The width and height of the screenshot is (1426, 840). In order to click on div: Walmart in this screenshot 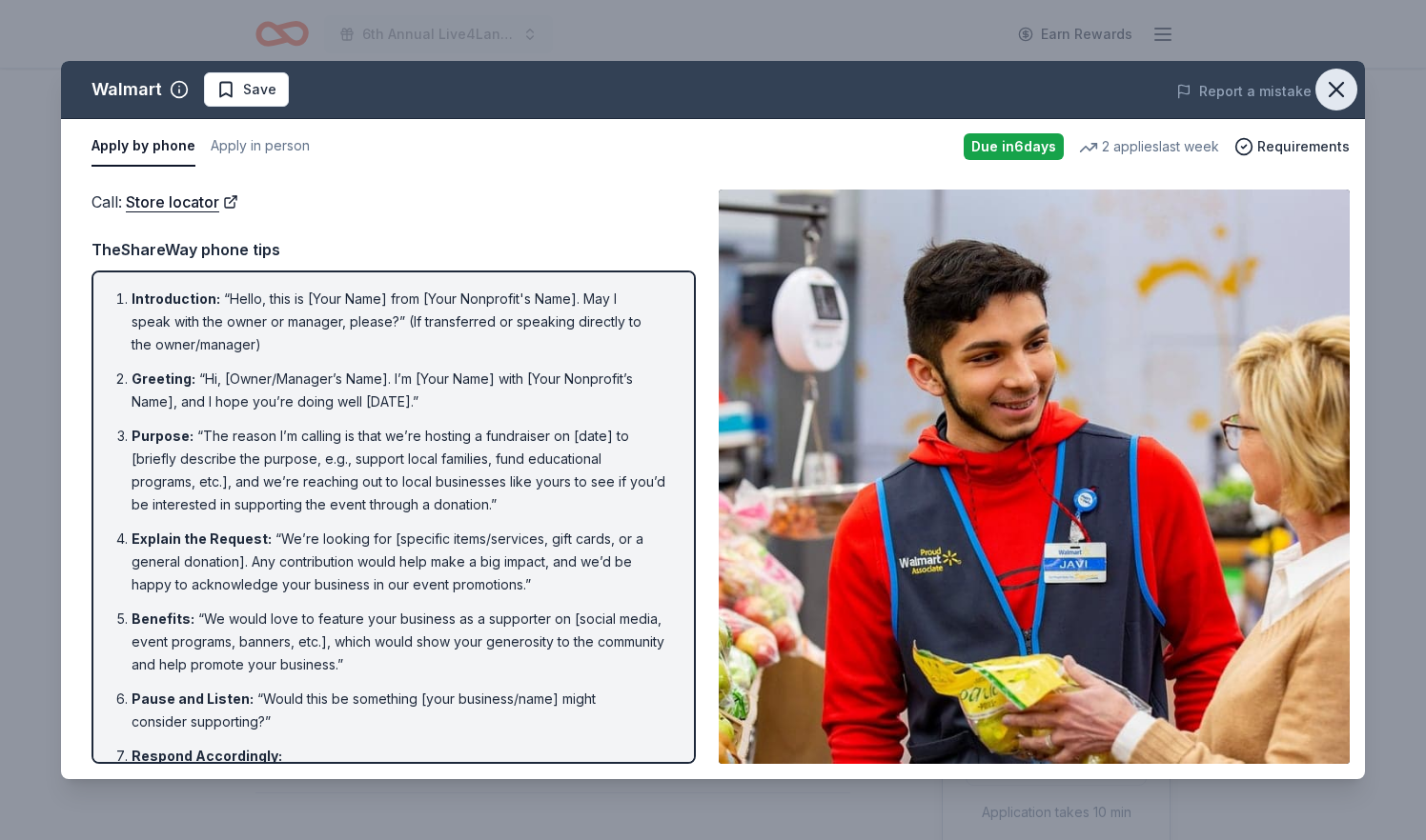, I will do `click(127, 89)`.